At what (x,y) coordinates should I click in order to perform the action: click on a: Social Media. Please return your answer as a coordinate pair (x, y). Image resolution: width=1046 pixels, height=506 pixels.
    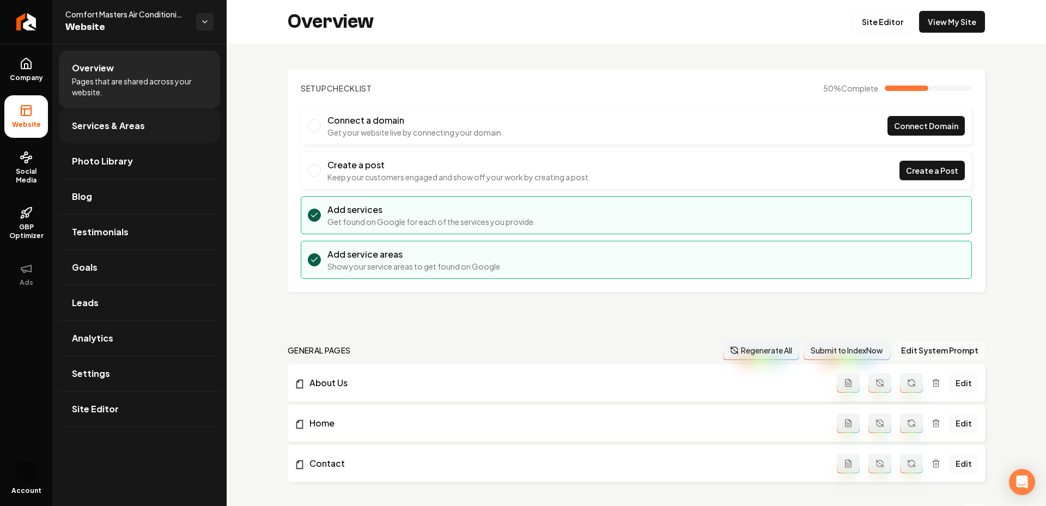
    Looking at the image, I should click on (26, 168).